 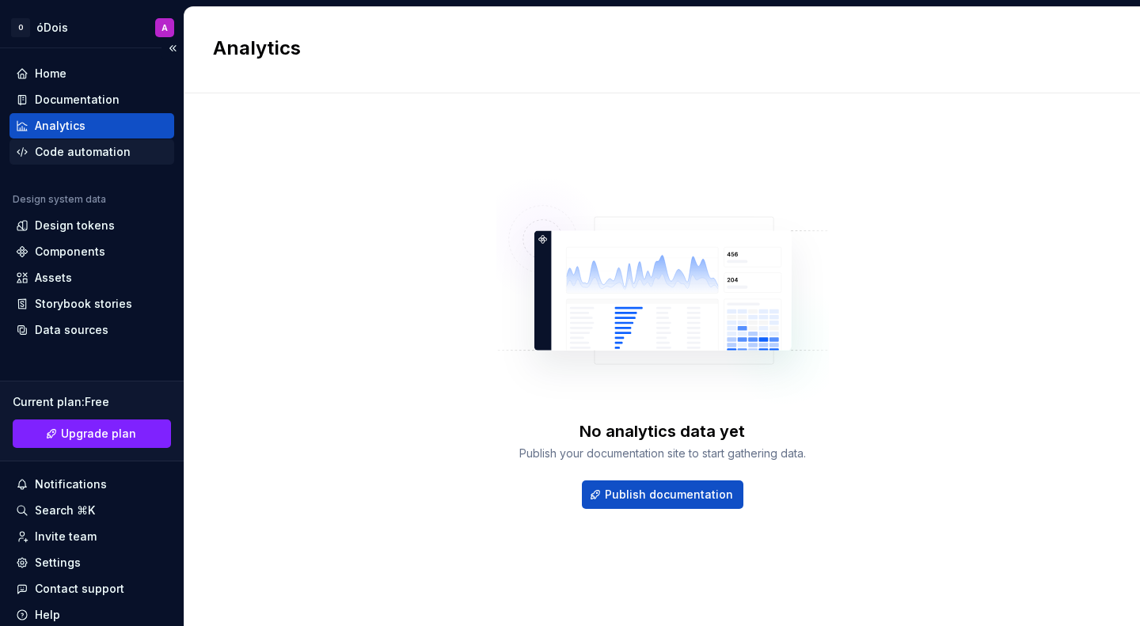 I want to click on a: Components, so click(x=92, y=252).